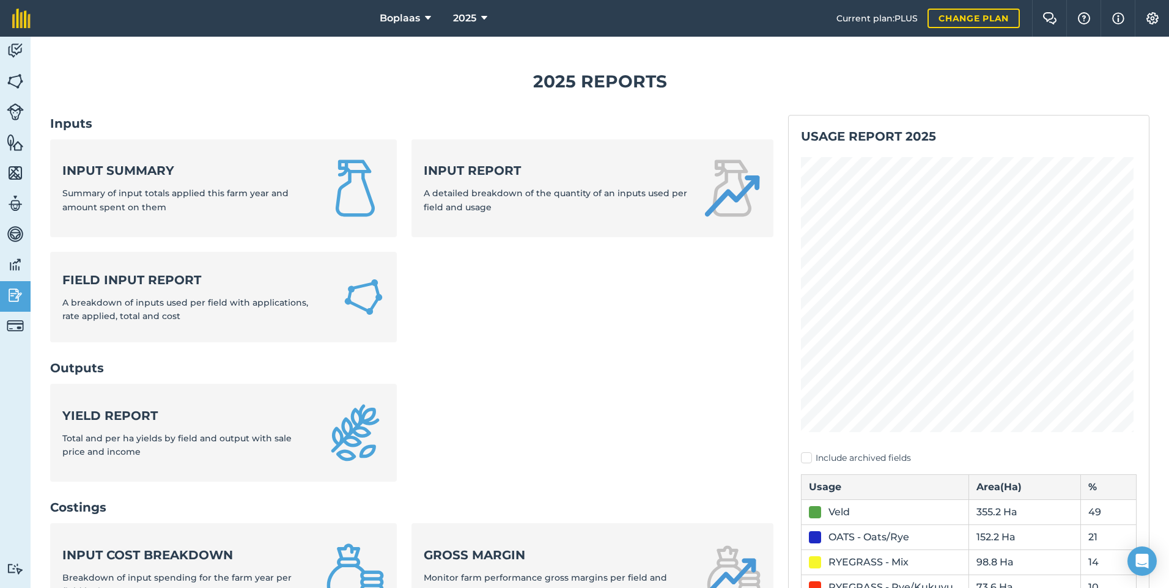  What do you see at coordinates (223, 188) in the screenshot?
I see `a: Input summarySummary of input totals applied this farm year and amount spent on them` at bounding box center [223, 188].